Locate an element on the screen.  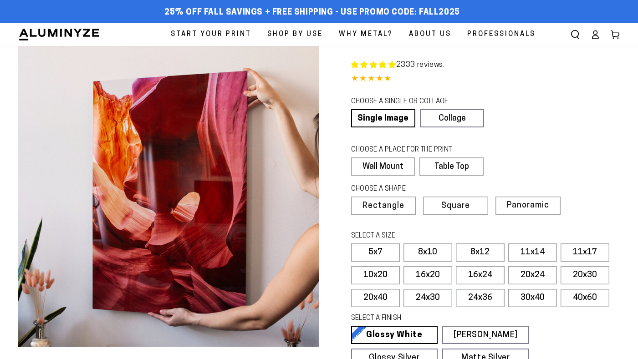
span: 25% off FALL Savings + Free Shipping - Use Promo Code: FALL2025 is located at coordinates (312, 13).